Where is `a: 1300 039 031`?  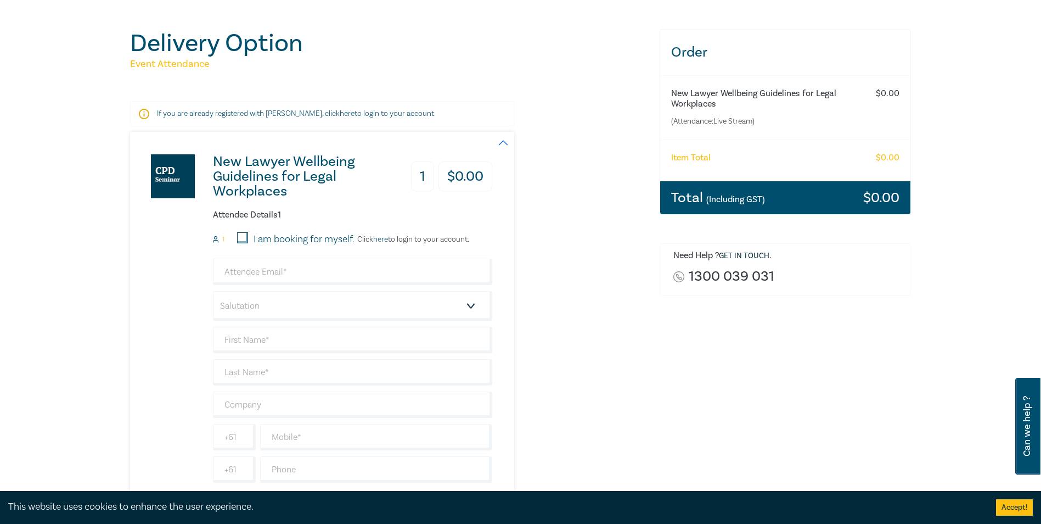 a: 1300 039 031 is located at coordinates (732, 276).